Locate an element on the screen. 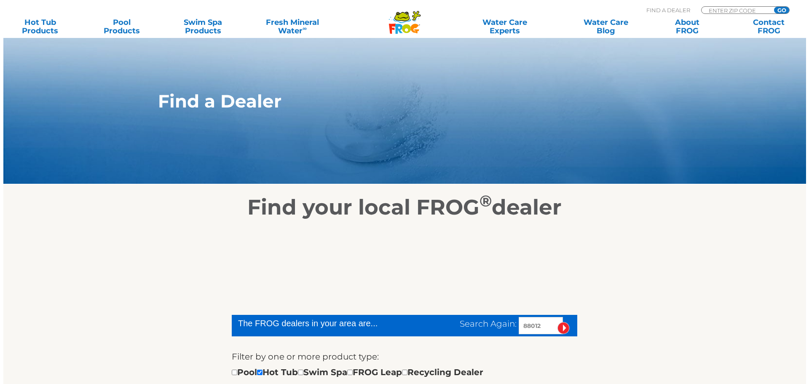 This screenshot has width=809, height=384. label: Filter by one or more product type: is located at coordinates (305, 356).